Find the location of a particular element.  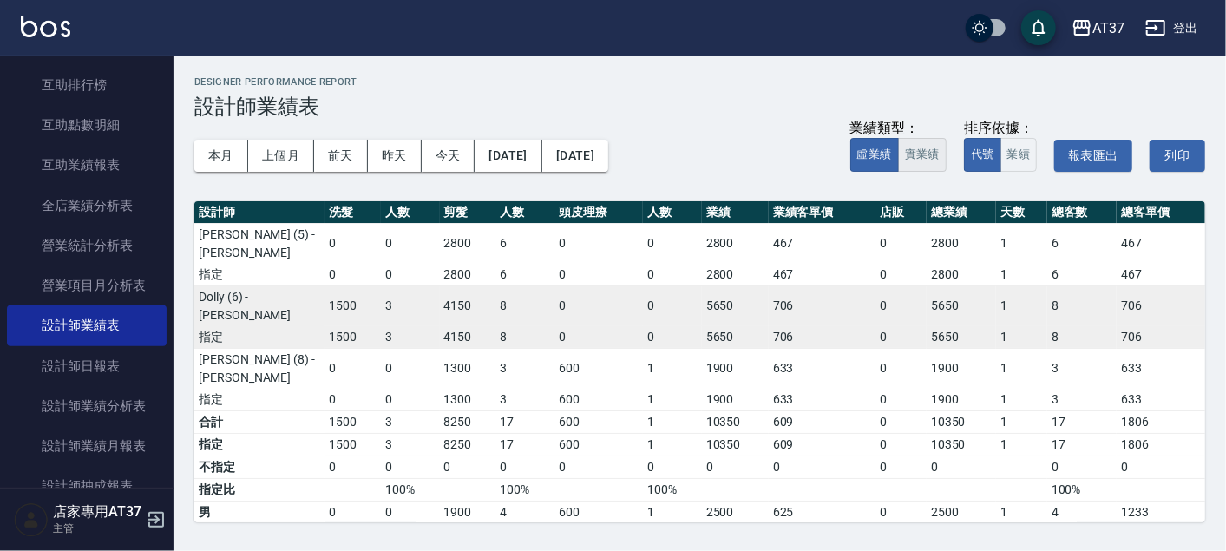

a: 設計師日報表 is located at coordinates (87, 366).